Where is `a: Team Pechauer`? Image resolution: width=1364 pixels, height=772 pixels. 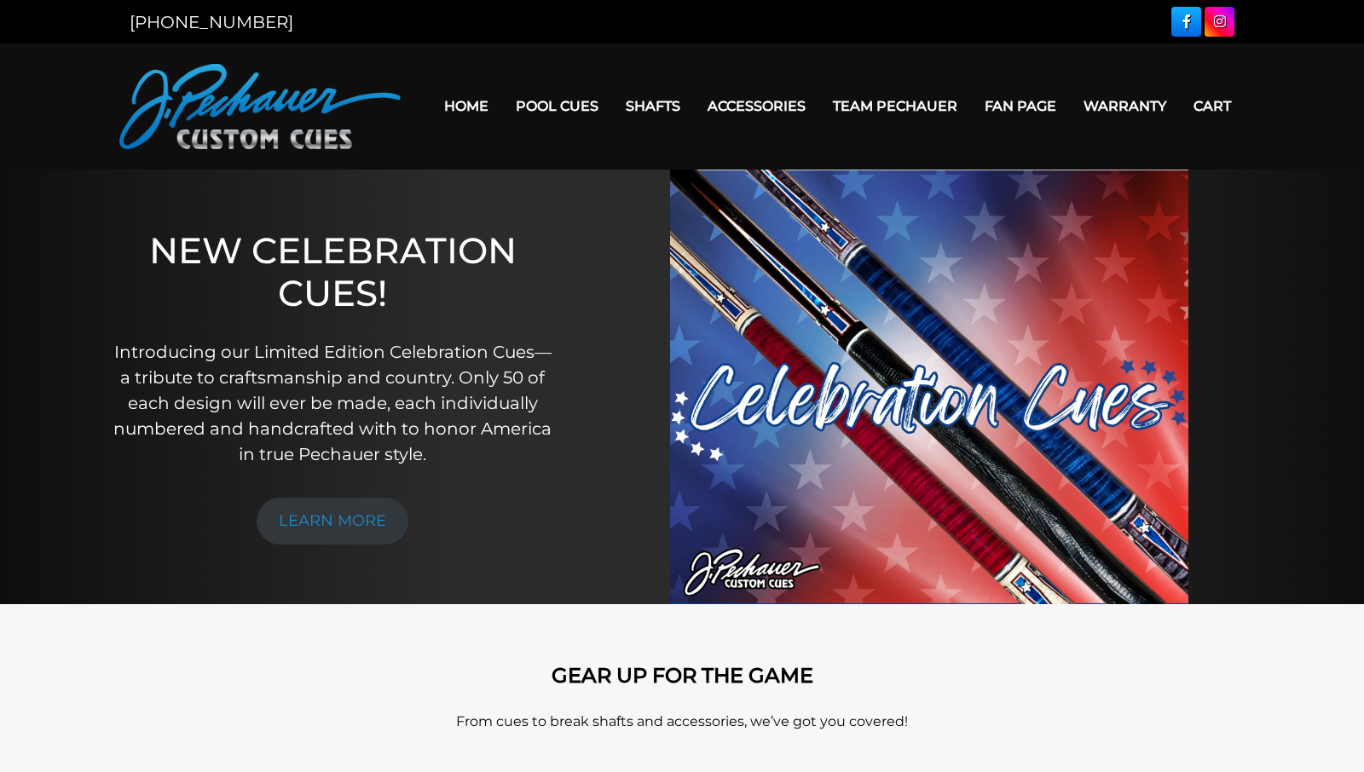 a: Team Pechauer is located at coordinates (895, 106).